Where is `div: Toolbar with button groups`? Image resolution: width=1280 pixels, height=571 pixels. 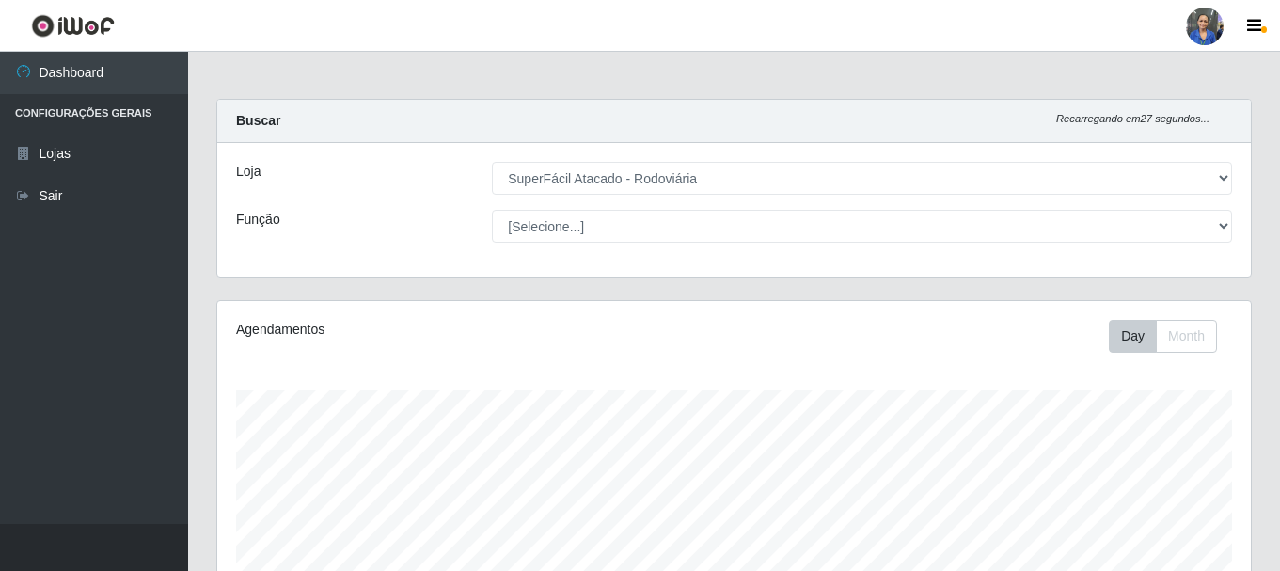 div: Toolbar with button groups is located at coordinates (1170, 336).